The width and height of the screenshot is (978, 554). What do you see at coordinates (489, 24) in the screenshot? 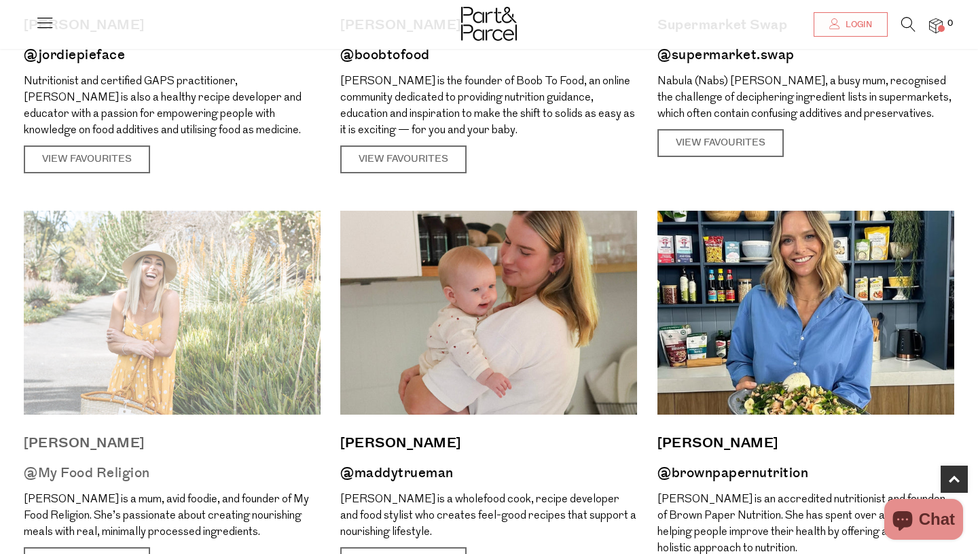
I see `img: Part&Parcel` at bounding box center [489, 24].